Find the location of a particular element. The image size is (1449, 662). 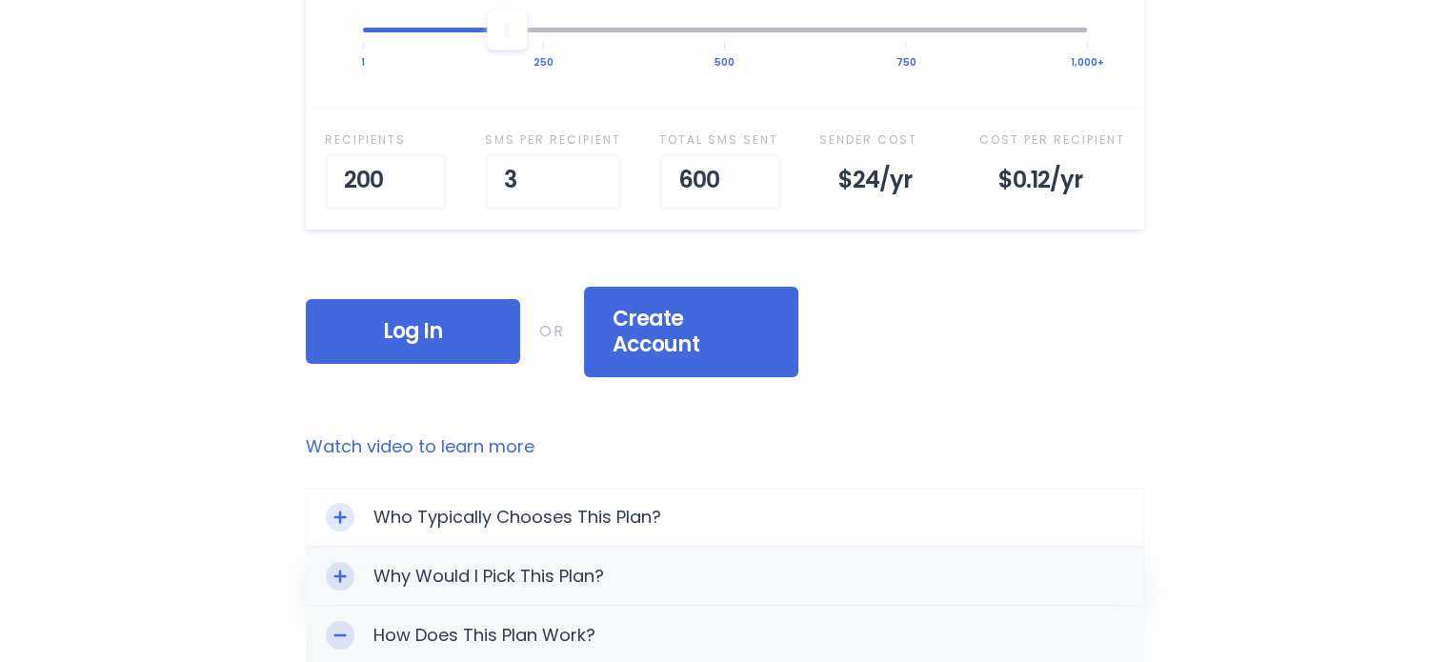

div: Toggle ExpandWho Typically Chooses This Plan? is located at coordinates (725, 517).